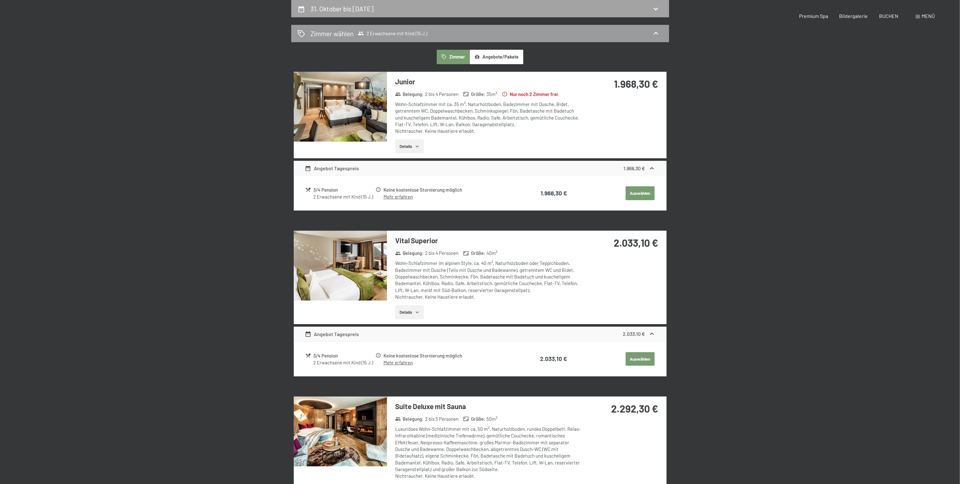 The width and height of the screenshot is (960, 484). What do you see at coordinates (814, 16) in the screenshot?
I see `span: Premium Spa` at bounding box center [814, 16].